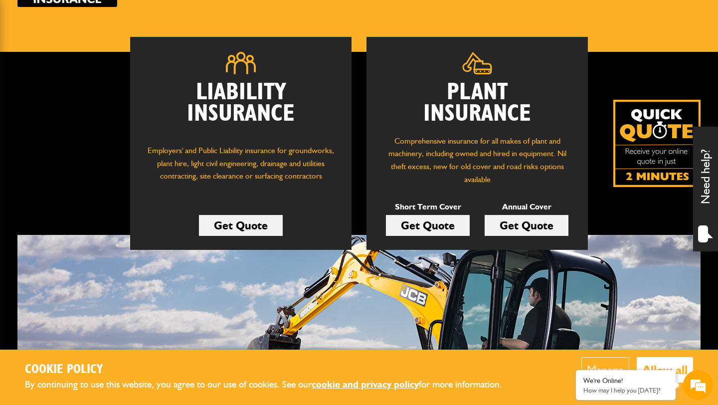  I want to click on p: By continuing to use this website, you agree to our use of cookies. See our for more information., so click(272, 384).